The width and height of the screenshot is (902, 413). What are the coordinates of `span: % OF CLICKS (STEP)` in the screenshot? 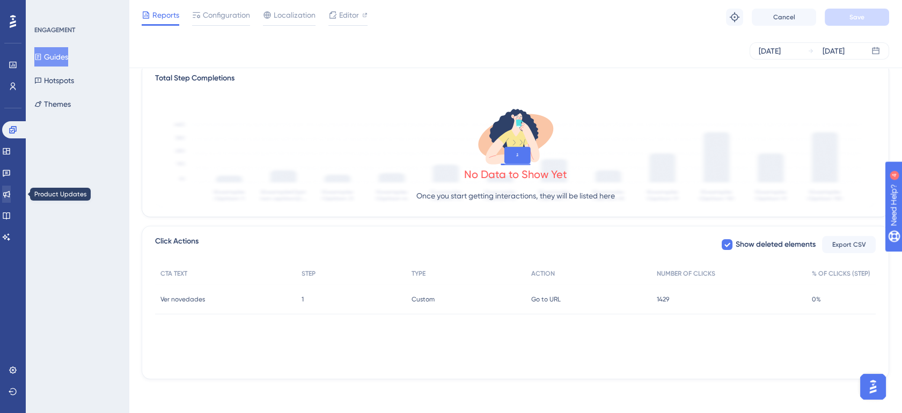 It's located at (841, 274).